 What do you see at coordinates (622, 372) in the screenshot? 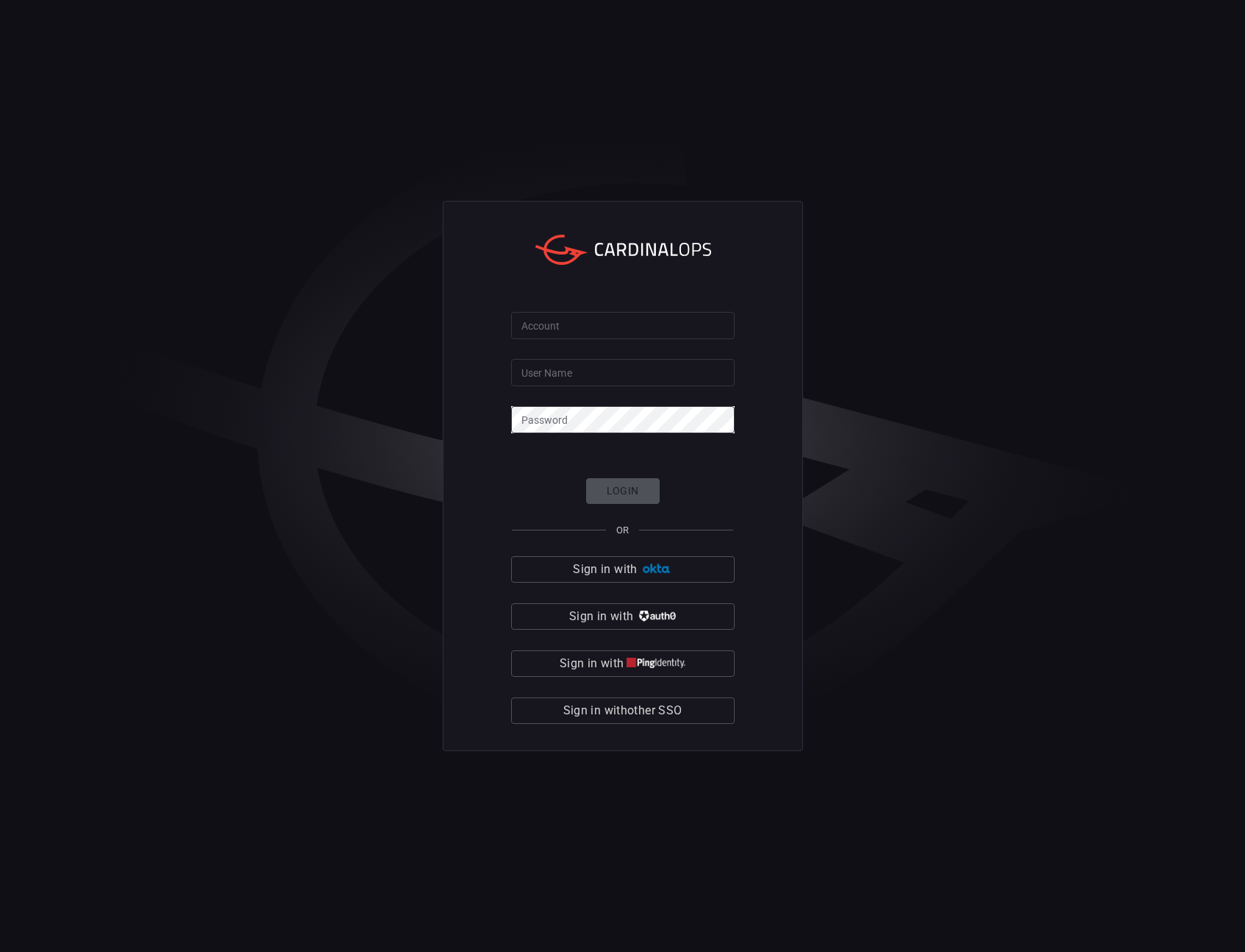
I see `input: Type your user name` at bounding box center [622, 372].